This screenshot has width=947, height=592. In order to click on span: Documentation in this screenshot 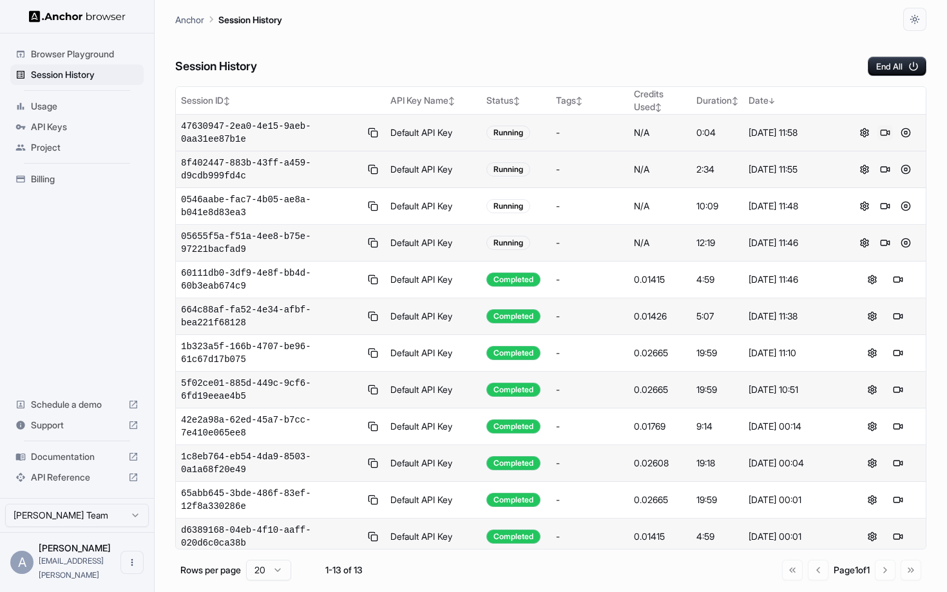, I will do `click(77, 457)`.